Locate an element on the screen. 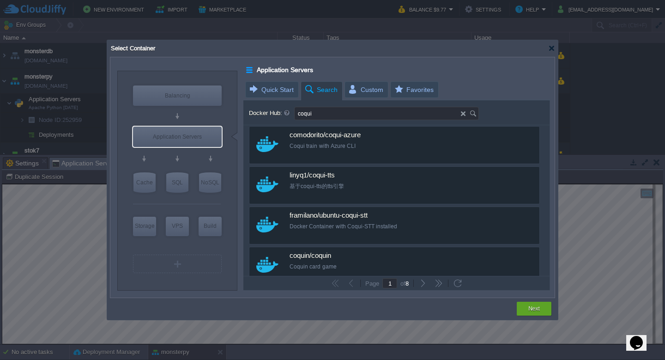 The width and height of the screenshot is (665, 360). span: Search is located at coordinates (320, 90).